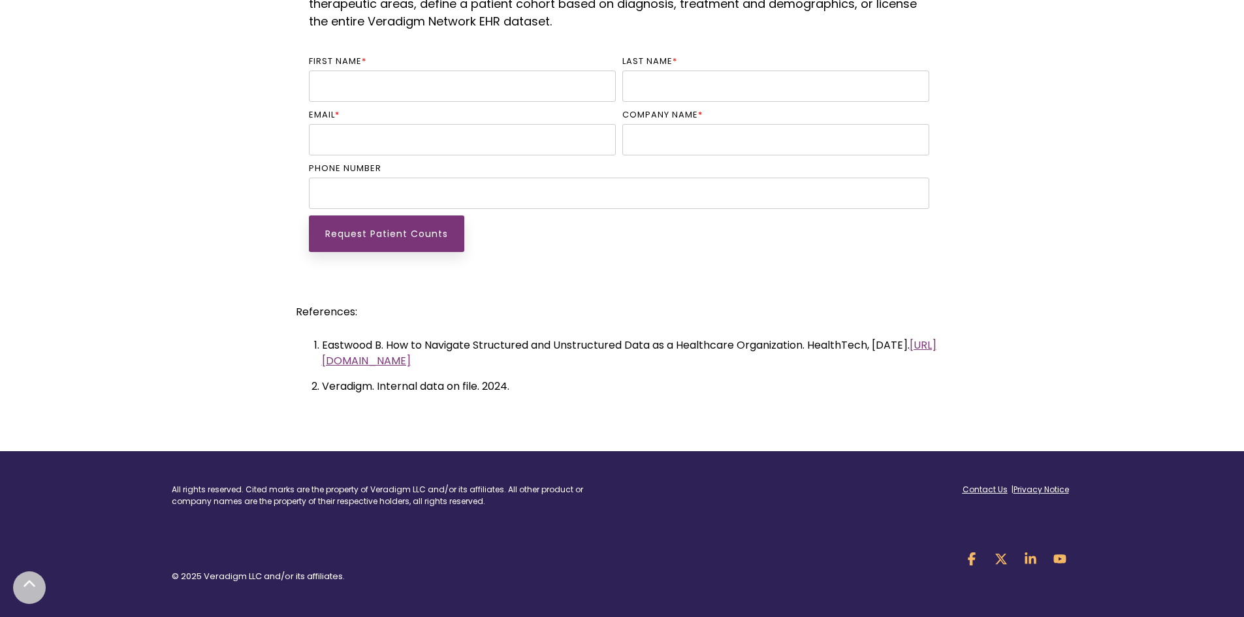  I want to click on span: All rights reserved. Cited marks are the property of Veradigm LLC and/or its affiliates. All othe..., so click(377, 495).